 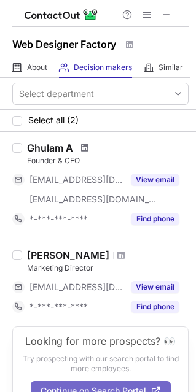 What do you see at coordinates (50, 148) in the screenshot?
I see `div: Ghulam A` at bounding box center [50, 148].